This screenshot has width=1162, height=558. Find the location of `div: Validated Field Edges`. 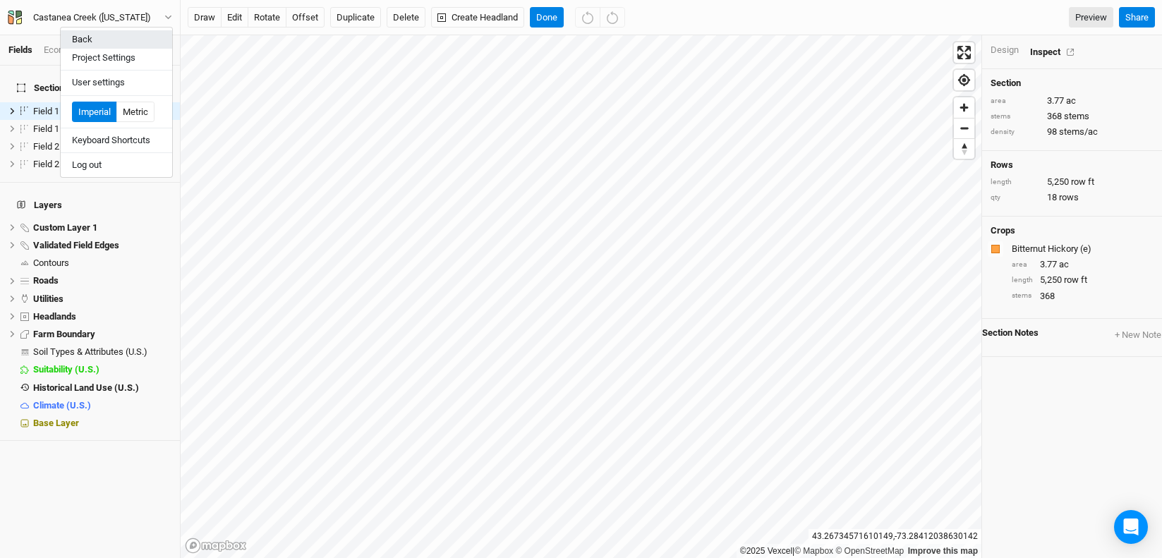

div: Validated Field Edges is located at coordinates (102, 246).